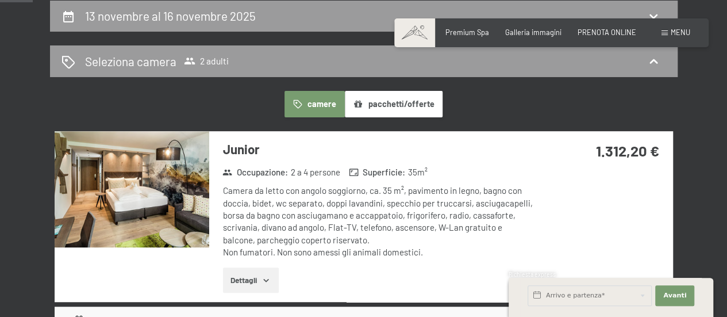 The height and width of the screenshot is (317, 727). I want to click on span: Avanti, so click(675, 295).